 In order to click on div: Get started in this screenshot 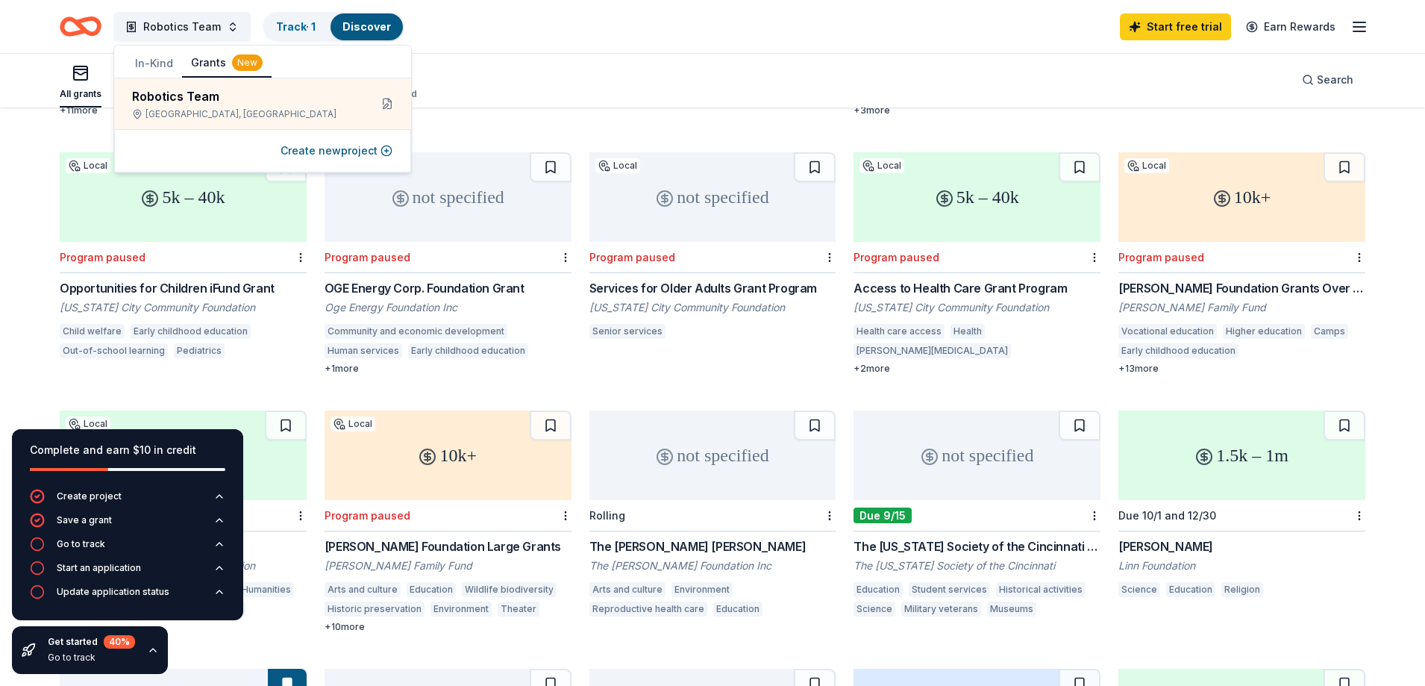, I will do `click(91, 642)`.